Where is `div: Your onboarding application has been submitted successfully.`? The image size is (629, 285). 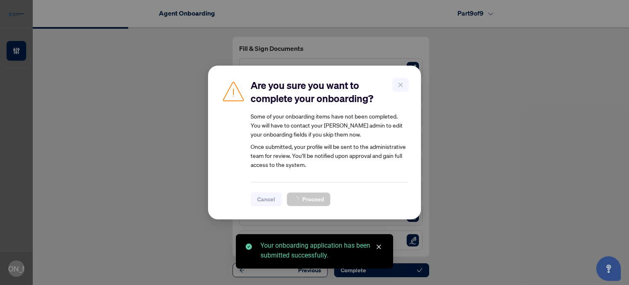
div: Your onboarding application has been submitted successfully. is located at coordinates (322, 250).